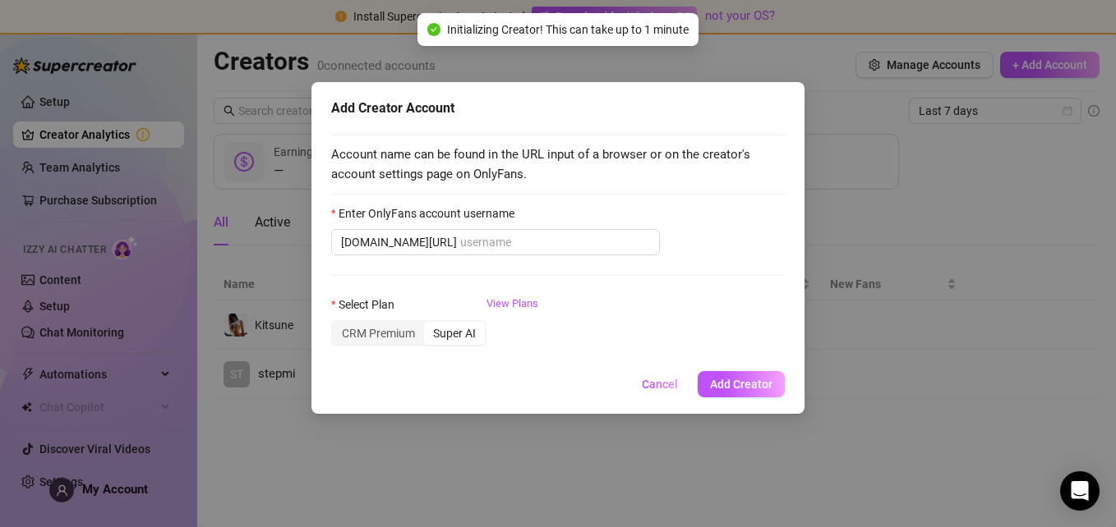 This screenshot has height=527, width=1116. Describe the element at coordinates (512, 329) in the screenshot. I see `a: View Plans` at that location.